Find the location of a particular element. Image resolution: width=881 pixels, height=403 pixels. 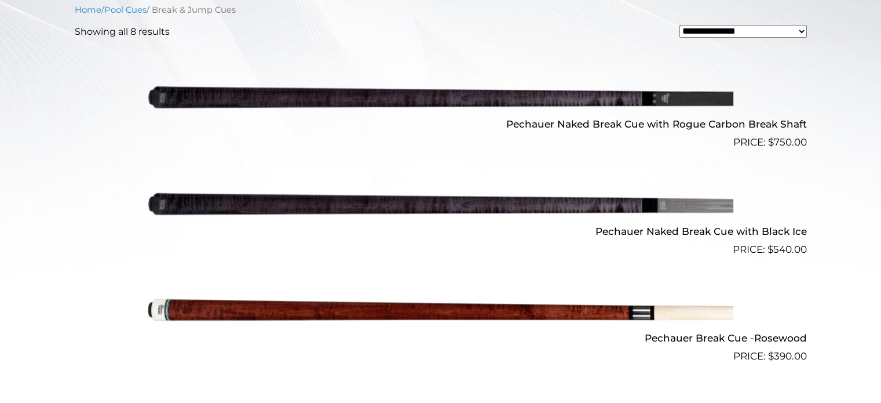

a: Pechauer Naked Break Cue with Rogue Carbon Break Shaft $750.00 is located at coordinates (441, 99).